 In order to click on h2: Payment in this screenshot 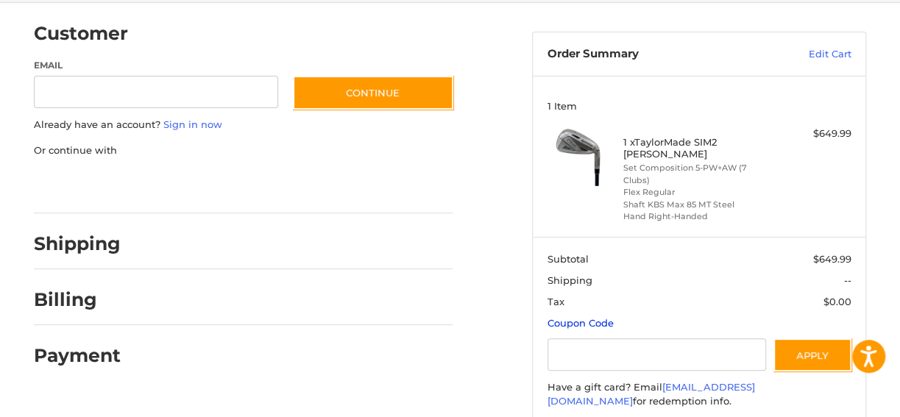, I will do `click(77, 356)`.